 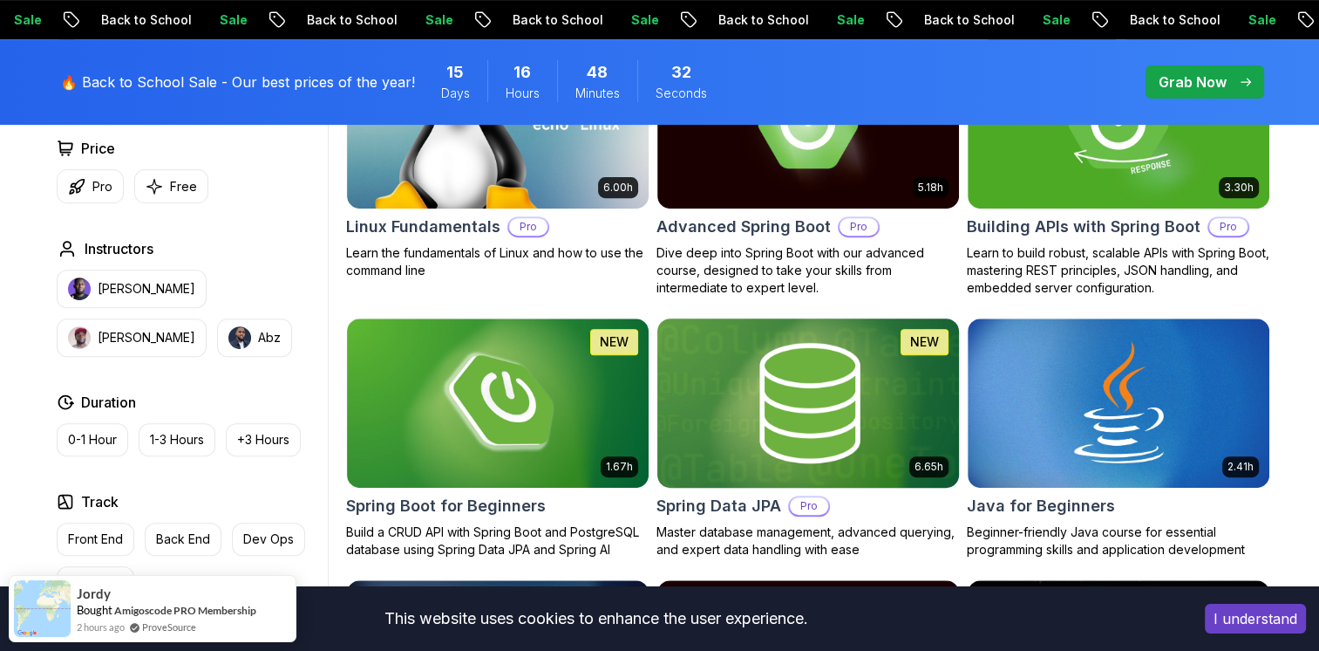 What do you see at coordinates (100, 626) in the screenshot?
I see `span: 2 hours ago` at bounding box center [100, 626].